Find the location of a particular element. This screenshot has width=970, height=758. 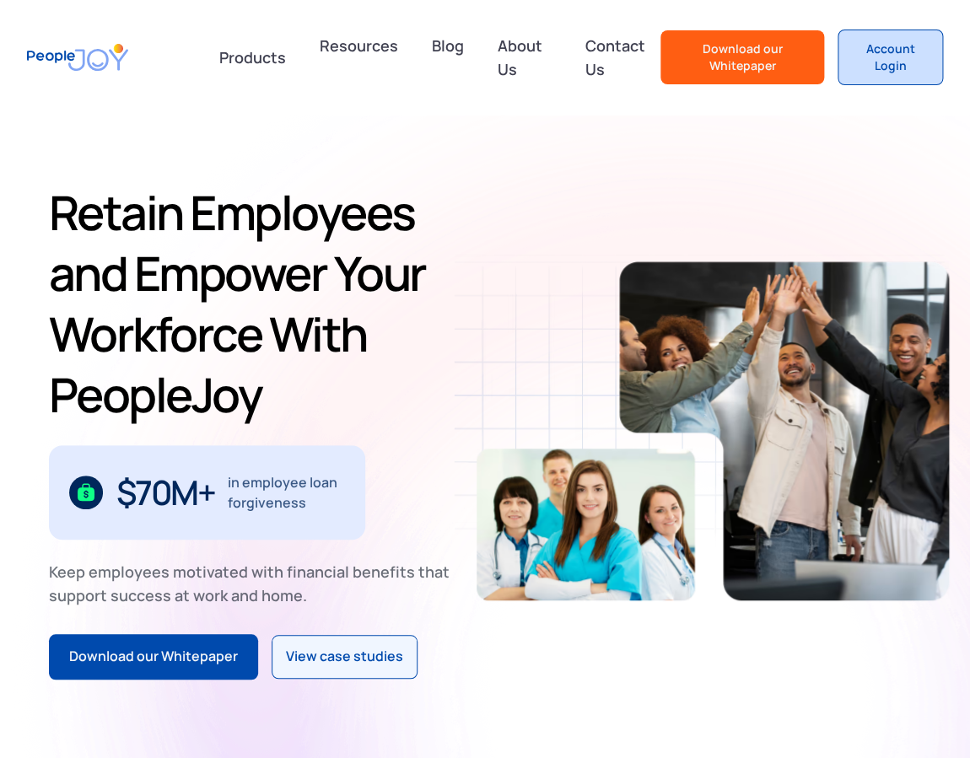

div: in employee loan forgiveness is located at coordinates (286, 492).